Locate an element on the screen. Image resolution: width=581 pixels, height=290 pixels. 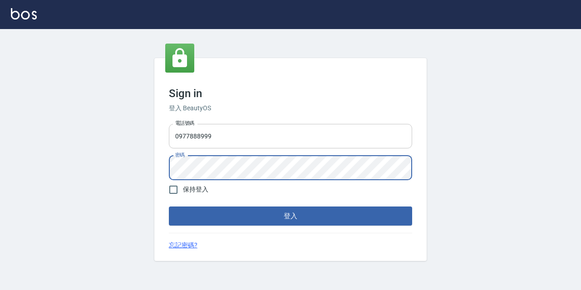
h6: 登入 BeautyOS is located at coordinates (290, 108).